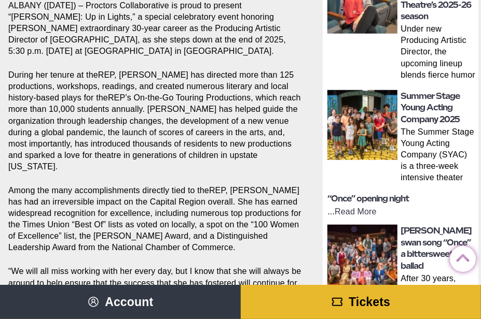 The height and width of the screenshot is (319, 481). What do you see at coordinates (362, 125) in the screenshot?
I see `img: thumbnail: Summer Stage Young Acting Company 2025` at bounding box center [362, 125].